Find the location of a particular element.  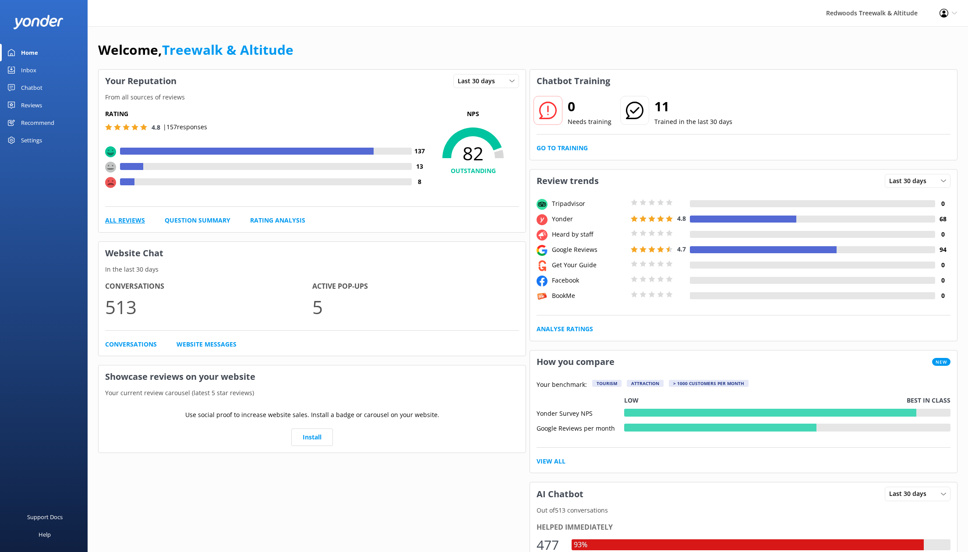

h4: 94 is located at coordinates (942, 250).